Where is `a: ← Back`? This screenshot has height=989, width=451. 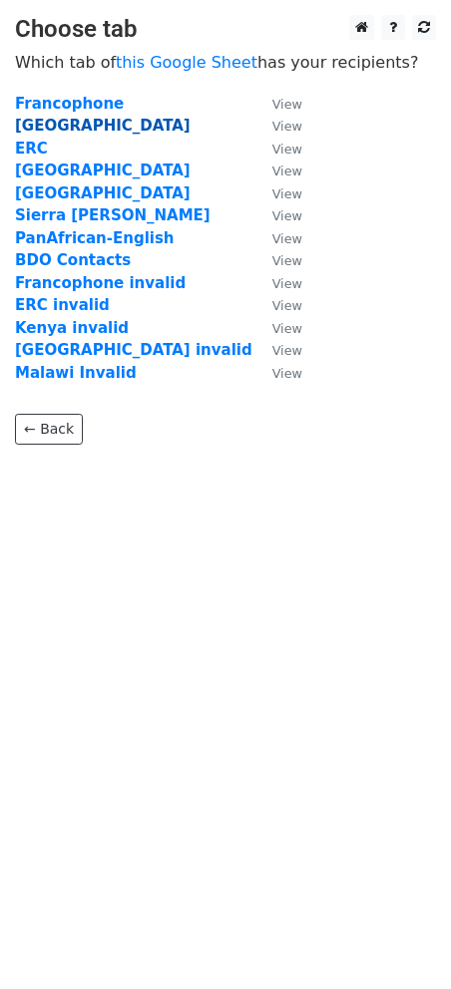
a: ← Back is located at coordinates (49, 429).